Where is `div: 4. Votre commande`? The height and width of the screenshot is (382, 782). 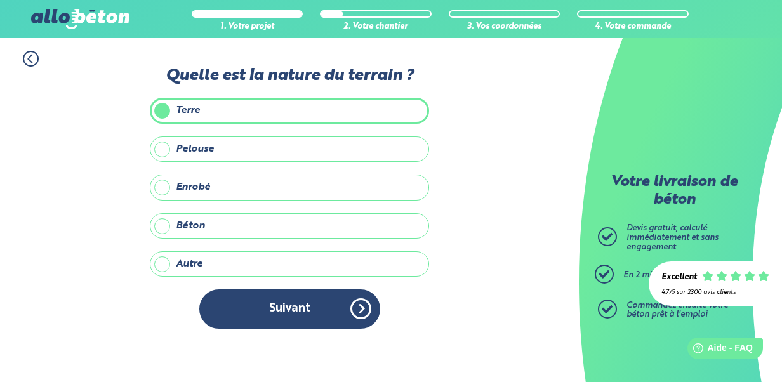 div: 4. Votre commande is located at coordinates (633, 27).